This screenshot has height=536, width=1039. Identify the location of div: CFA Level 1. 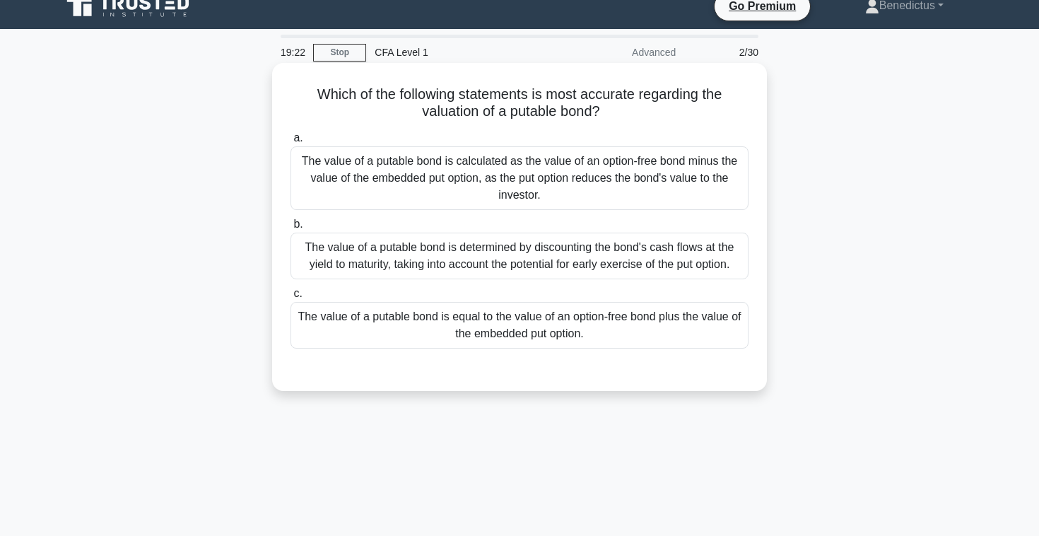
(463, 52).